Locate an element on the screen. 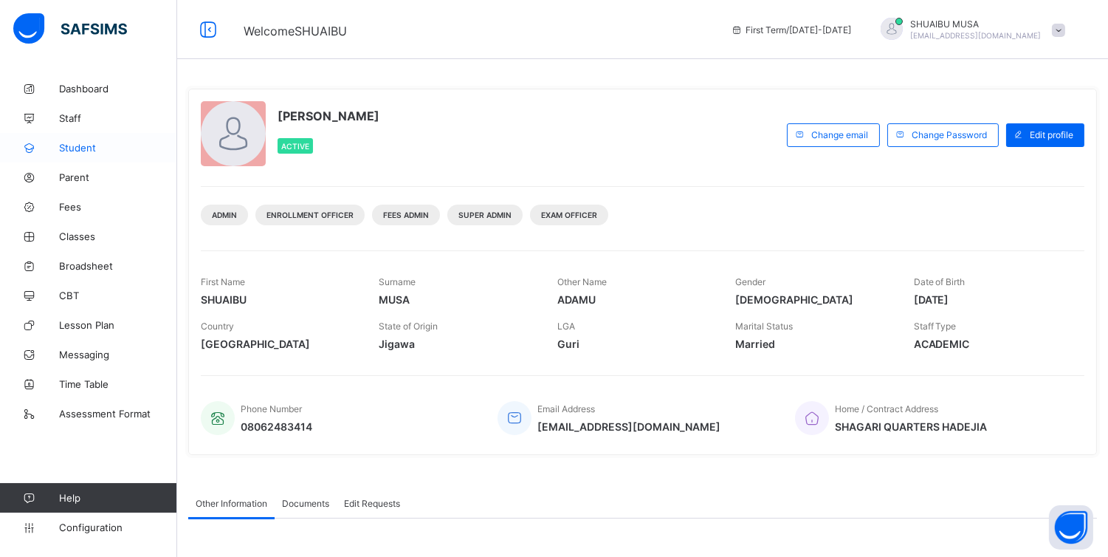 The height and width of the screenshot is (557, 1108). span: State of Origin is located at coordinates (408, 326).